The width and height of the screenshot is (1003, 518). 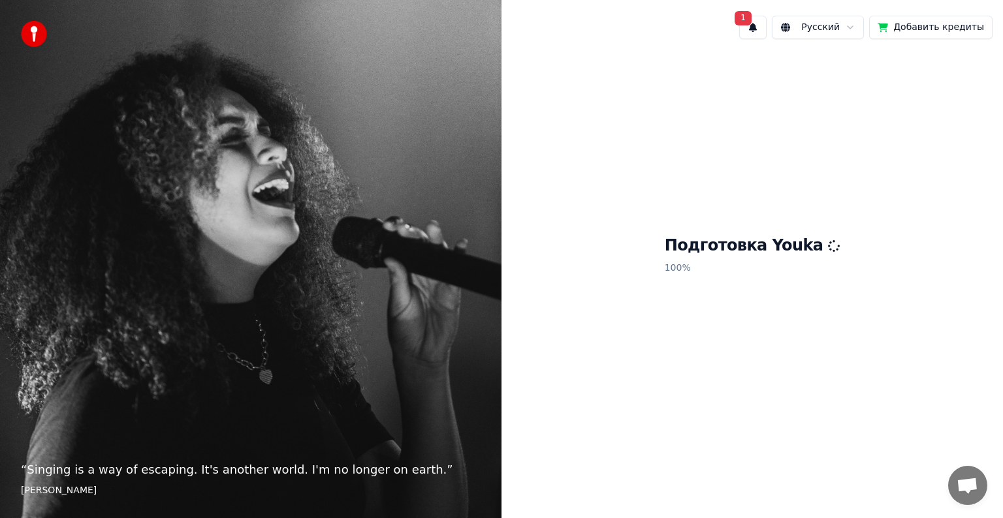 I want to click on button: Добавить кредиты, so click(x=930, y=27).